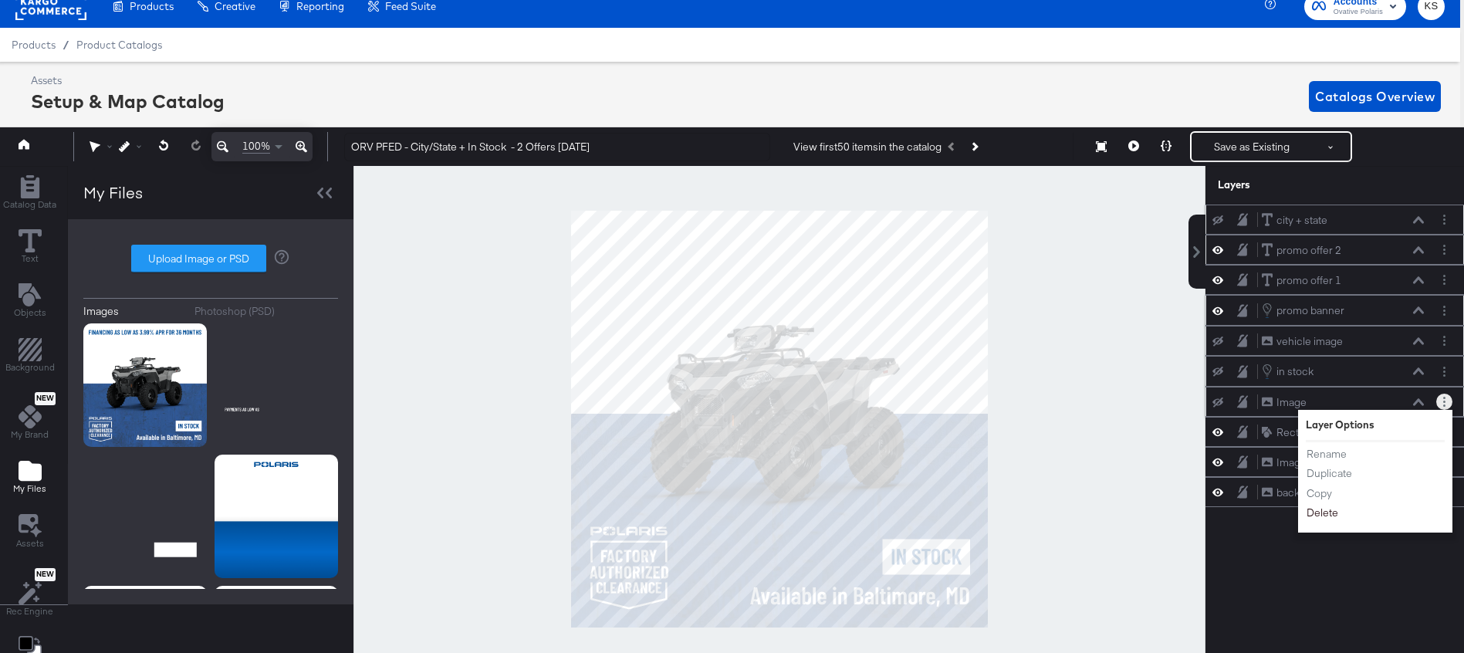 This screenshot has width=1464, height=653. What do you see at coordinates (1302, 220) in the screenshot?
I see `div: city + state` at bounding box center [1302, 220].